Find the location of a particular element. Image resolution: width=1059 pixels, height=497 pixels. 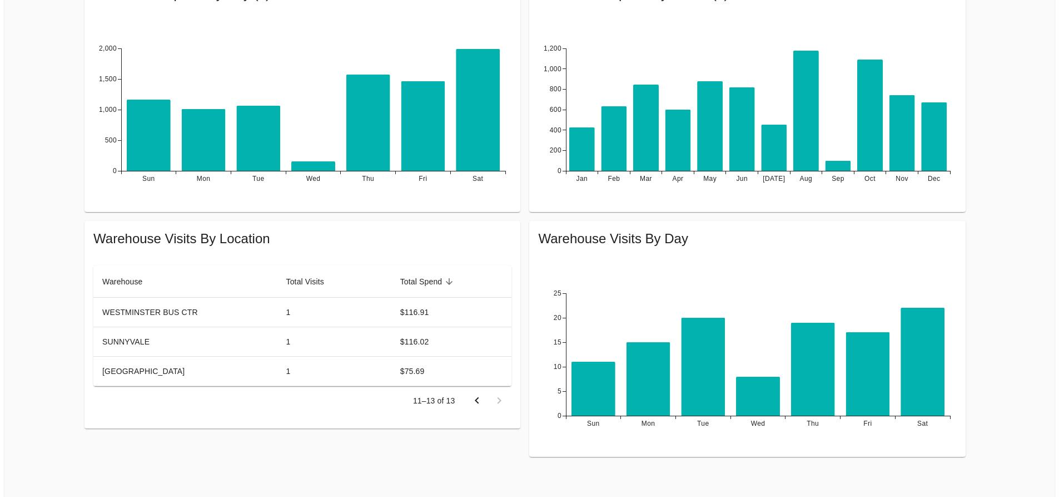

tspan: 2,000 is located at coordinates (108, 48).